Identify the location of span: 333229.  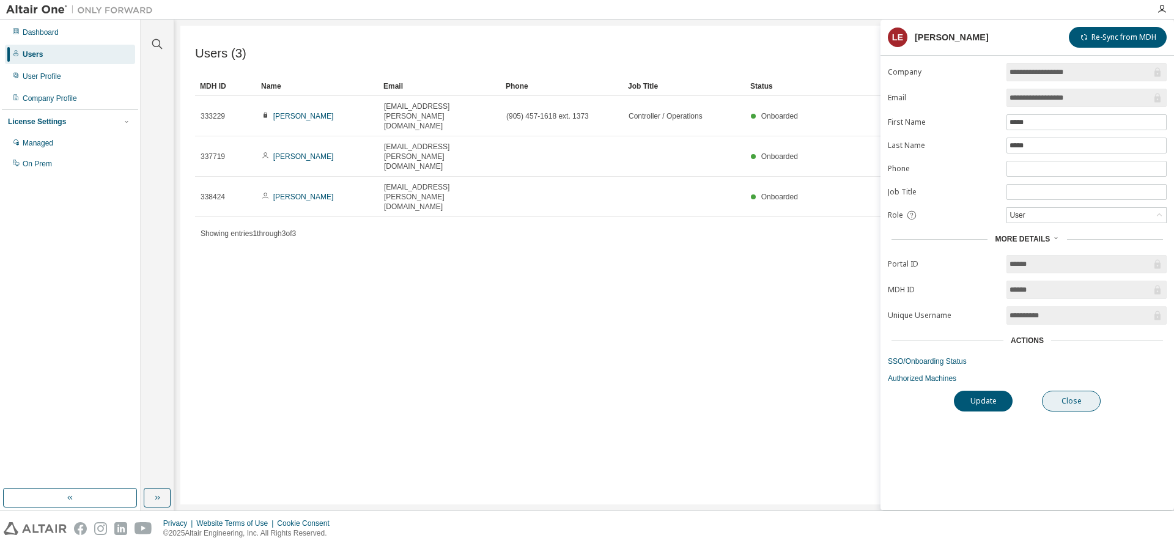
(213, 116).